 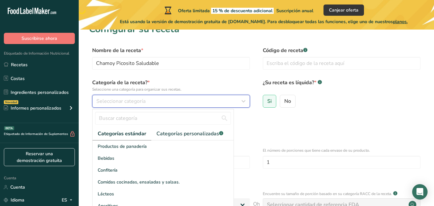 What do you see at coordinates (18, 78) in the screenshot?
I see `font: Costas` at bounding box center [18, 78].